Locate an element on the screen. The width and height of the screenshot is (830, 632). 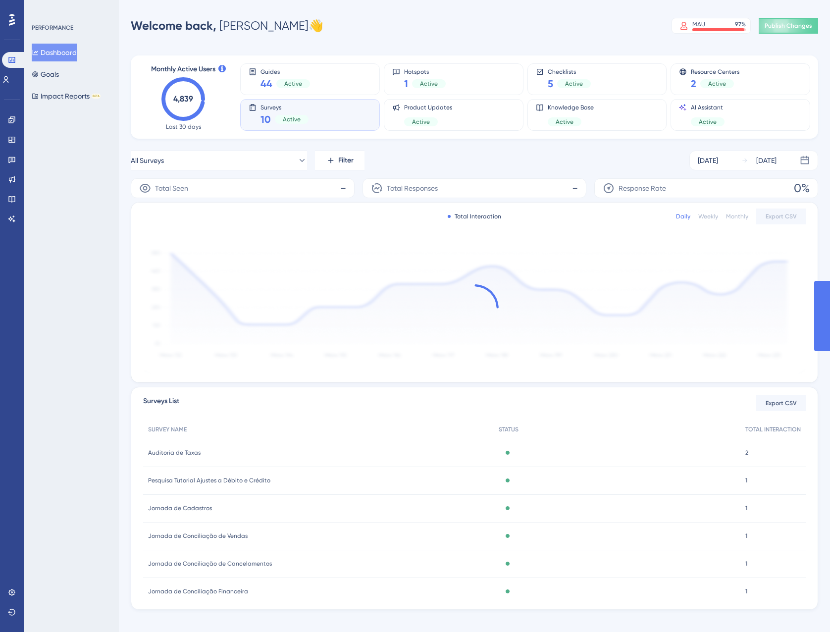
span: 0% is located at coordinates (802, 188).